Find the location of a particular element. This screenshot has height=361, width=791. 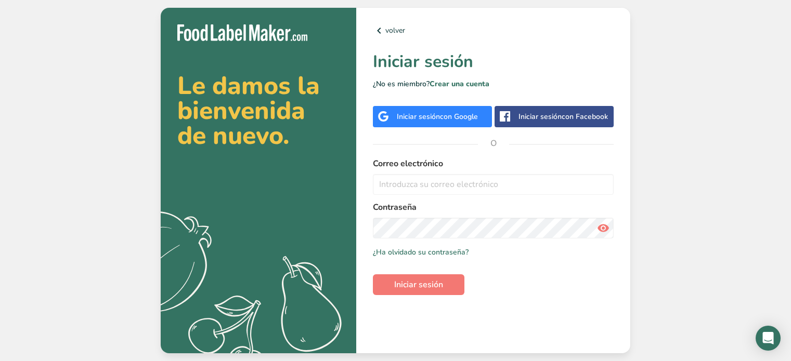

label: Correo electrónico is located at coordinates (493, 164).